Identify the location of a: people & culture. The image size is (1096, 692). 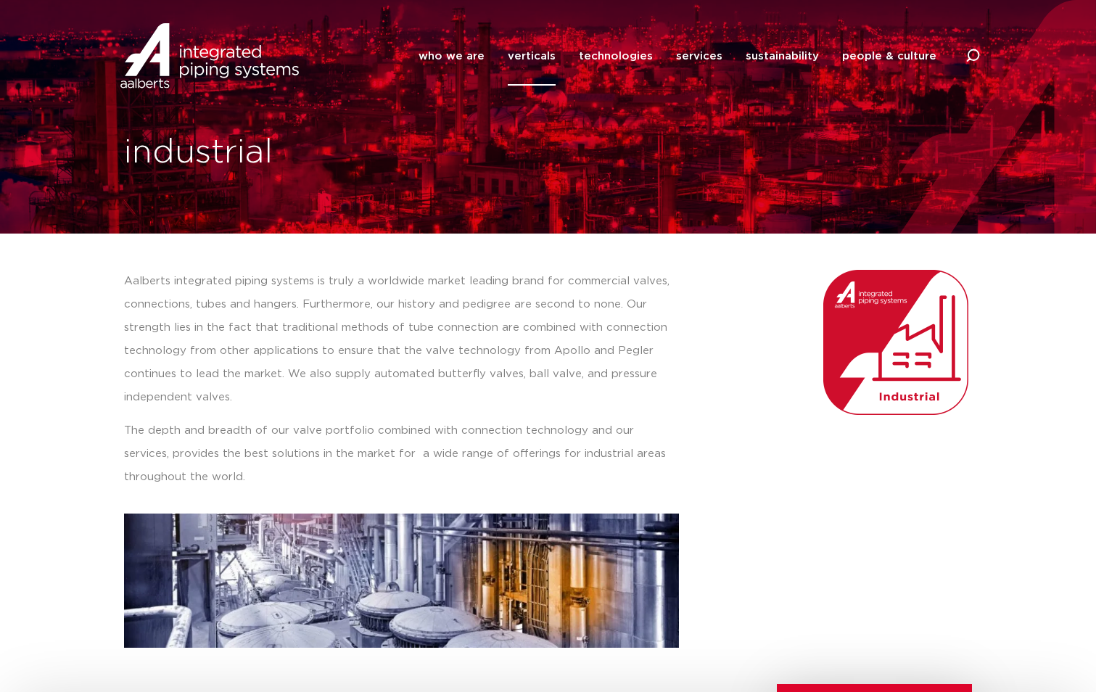
(889, 56).